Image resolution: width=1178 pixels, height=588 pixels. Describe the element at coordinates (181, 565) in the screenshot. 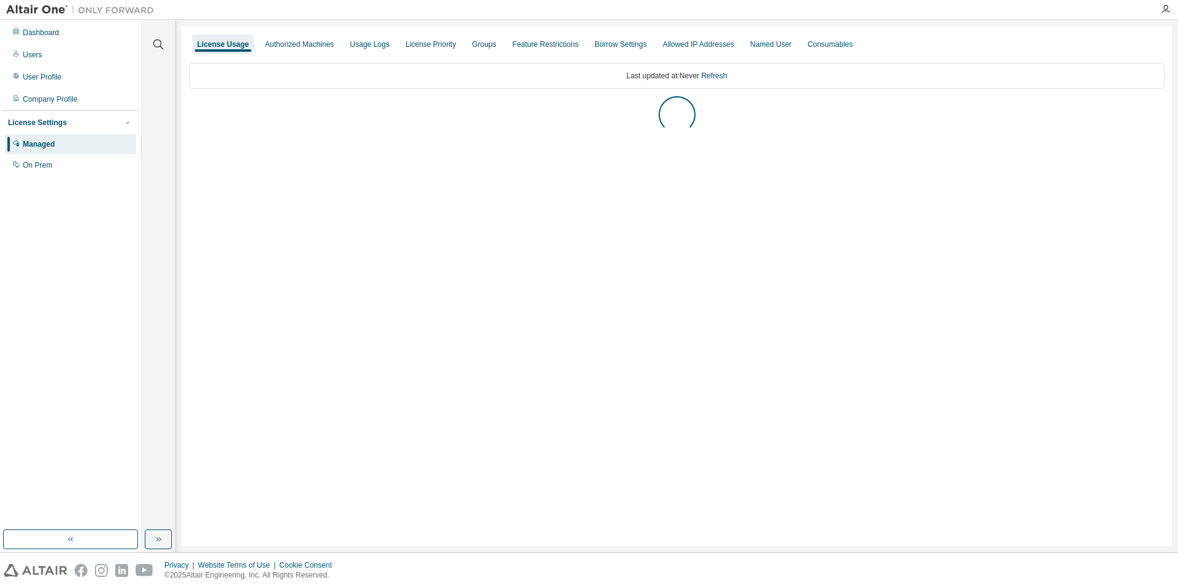

I see `div: Privacy` at that location.